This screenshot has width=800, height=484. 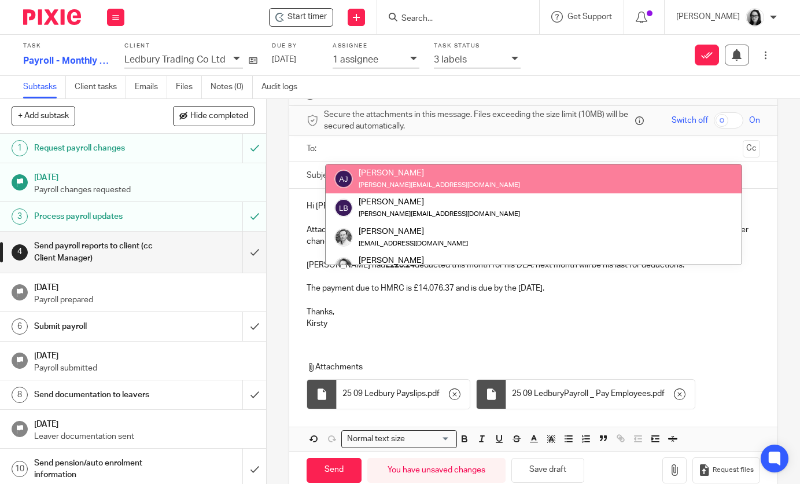 What do you see at coordinates (590, 17) in the screenshot?
I see `span: Get Support` at bounding box center [590, 17].